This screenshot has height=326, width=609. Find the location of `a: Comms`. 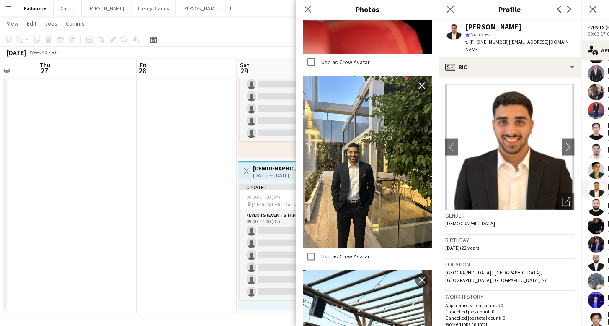

a: Comms is located at coordinates (75, 24).